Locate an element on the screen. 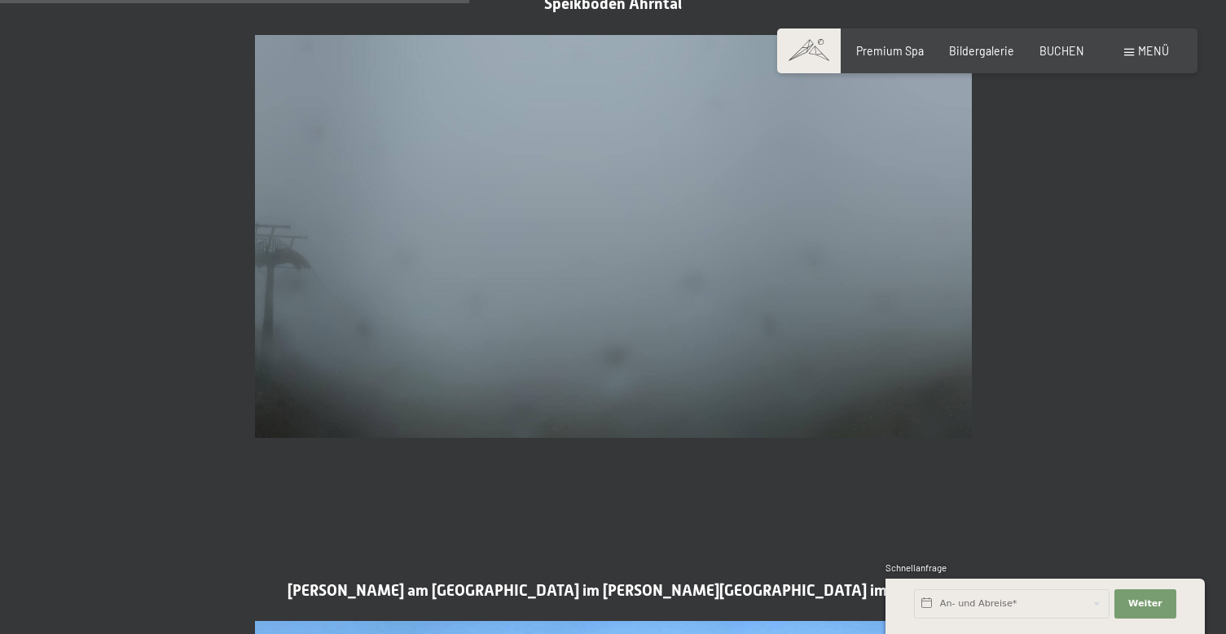 This screenshot has width=1226, height=634. span: Schnellanfrage is located at coordinates (915, 568).